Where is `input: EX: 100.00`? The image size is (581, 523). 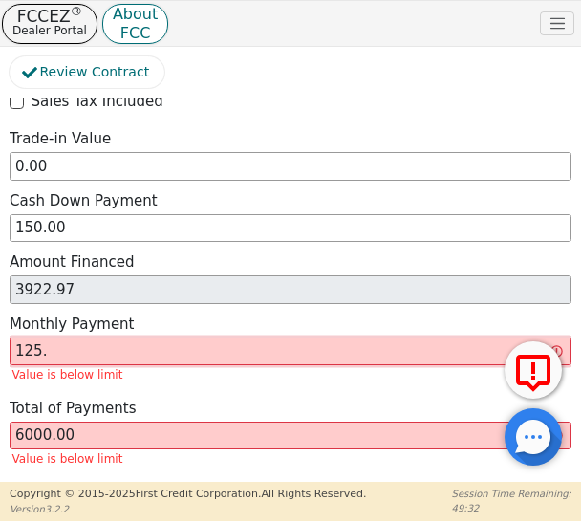
input: EX: 100.00 is located at coordinates (290, 228).